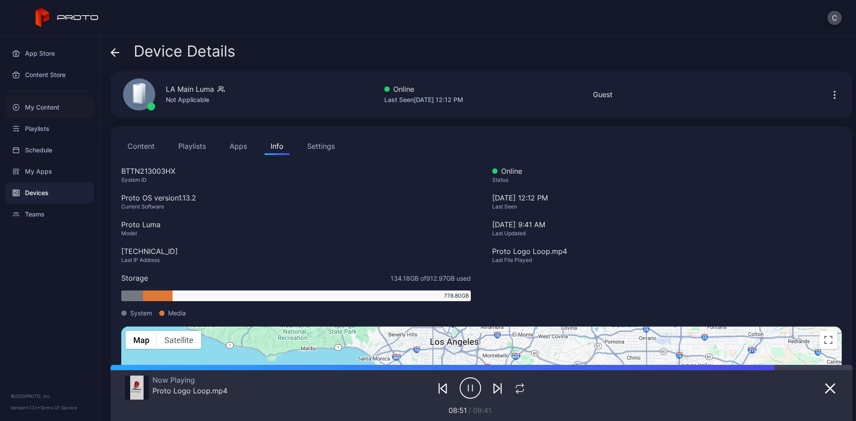 This screenshot has height=421, width=856. Describe the element at coordinates (321, 146) in the screenshot. I see `button: Settings` at that location.